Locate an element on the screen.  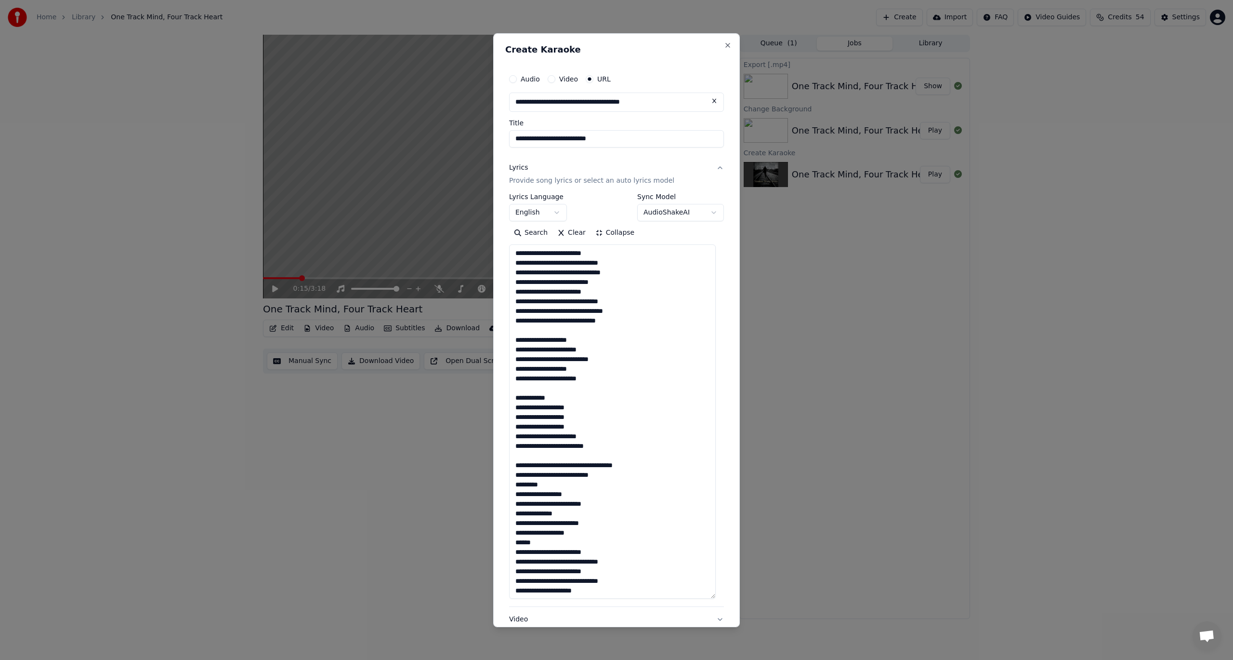
button: Search is located at coordinates (531, 233).